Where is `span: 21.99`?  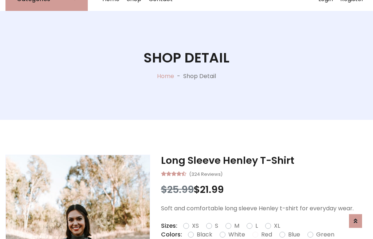
span: 21.99 is located at coordinates (211, 190).